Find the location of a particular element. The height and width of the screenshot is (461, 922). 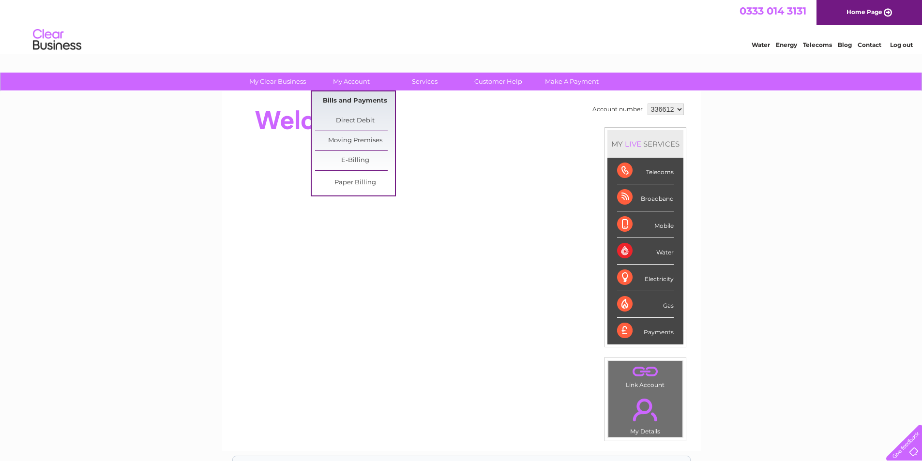

a: Moving Premises is located at coordinates (355, 141).